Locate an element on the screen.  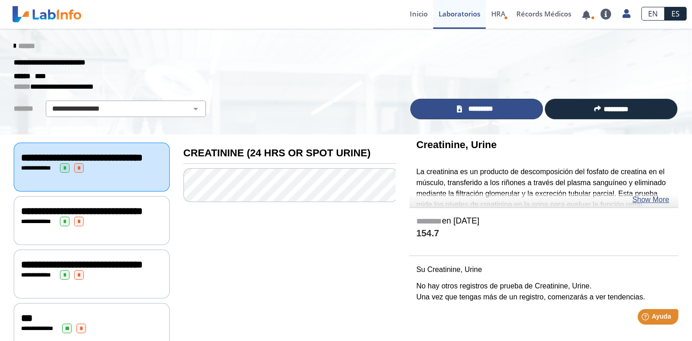
p: La creatinina es un producto de descomposición del fosfato de creatina en el músculo, transferido... is located at coordinates (544, 188).